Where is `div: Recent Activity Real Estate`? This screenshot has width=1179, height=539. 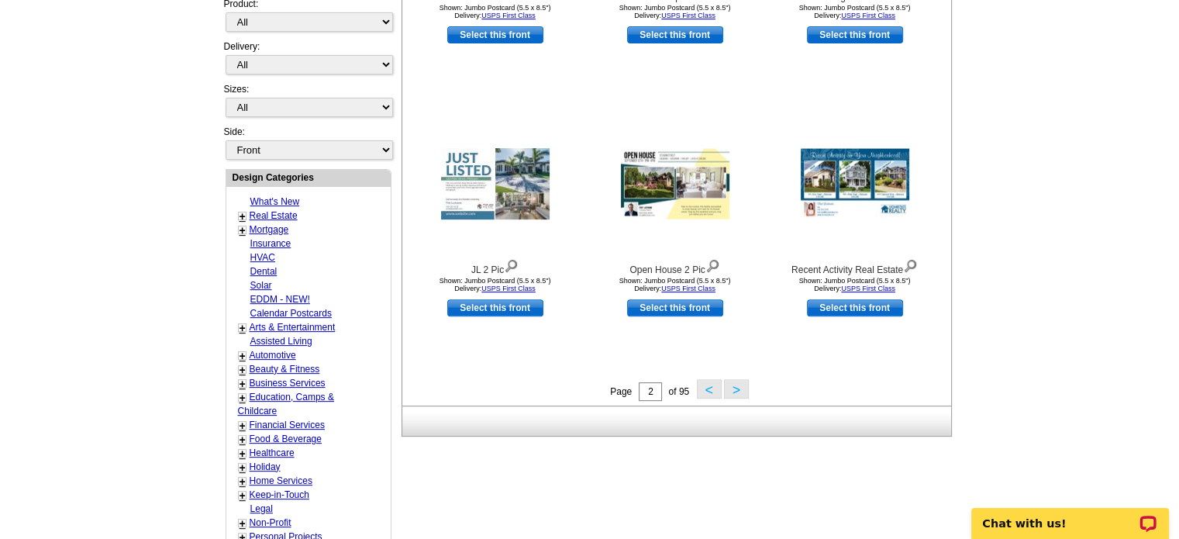
div: Recent Activity Real Estate is located at coordinates (855, 266).